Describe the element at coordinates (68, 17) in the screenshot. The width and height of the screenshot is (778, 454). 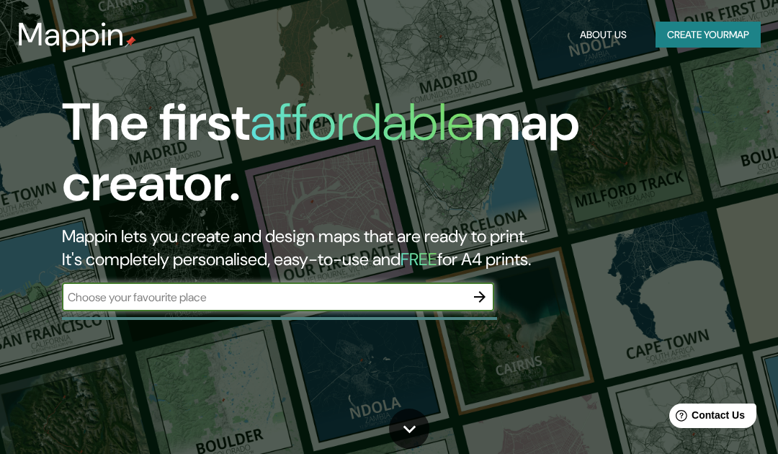
I see `span: Contact Us` at that location.